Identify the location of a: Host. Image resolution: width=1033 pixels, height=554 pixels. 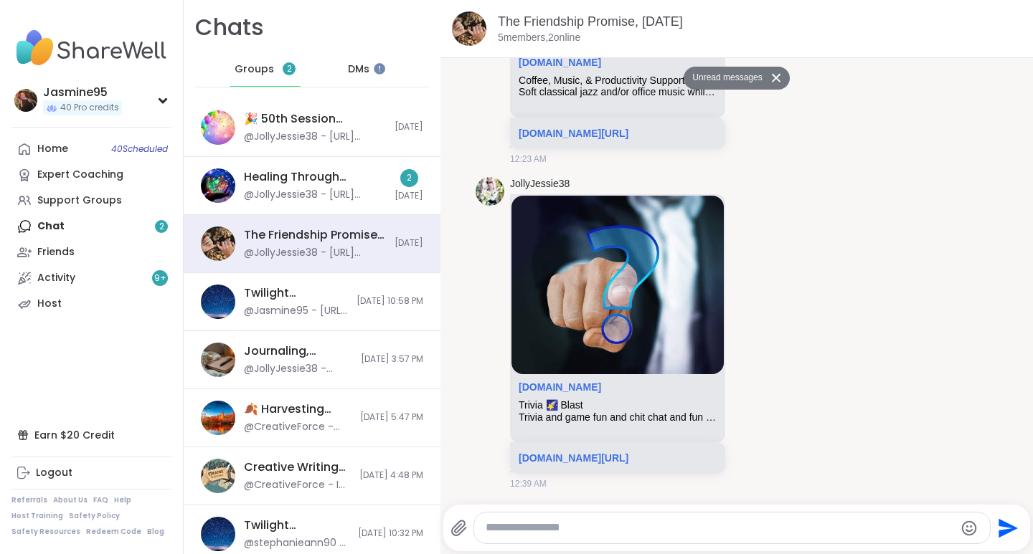
(91, 304).